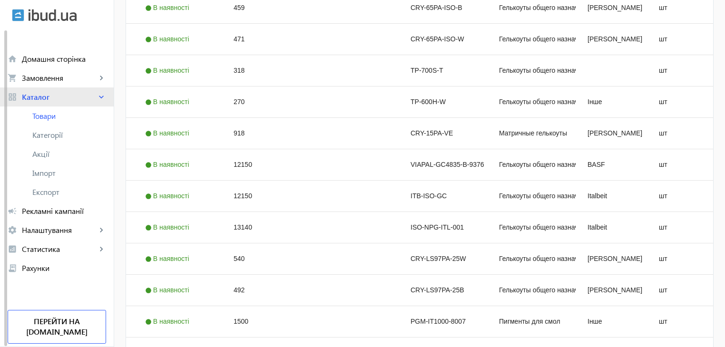 The image size is (725, 347). I want to click on span: Експорт, so click(69, 192).